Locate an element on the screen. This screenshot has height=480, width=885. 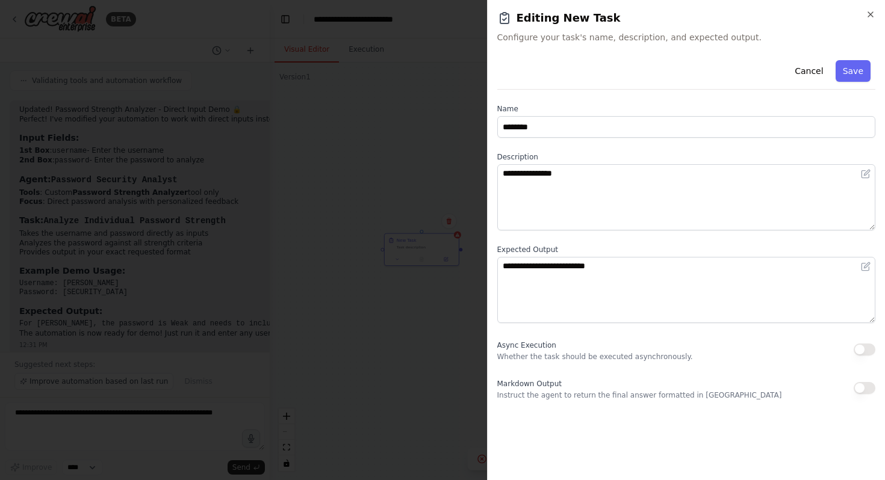
label: Name is located at coordinates (686, 109).